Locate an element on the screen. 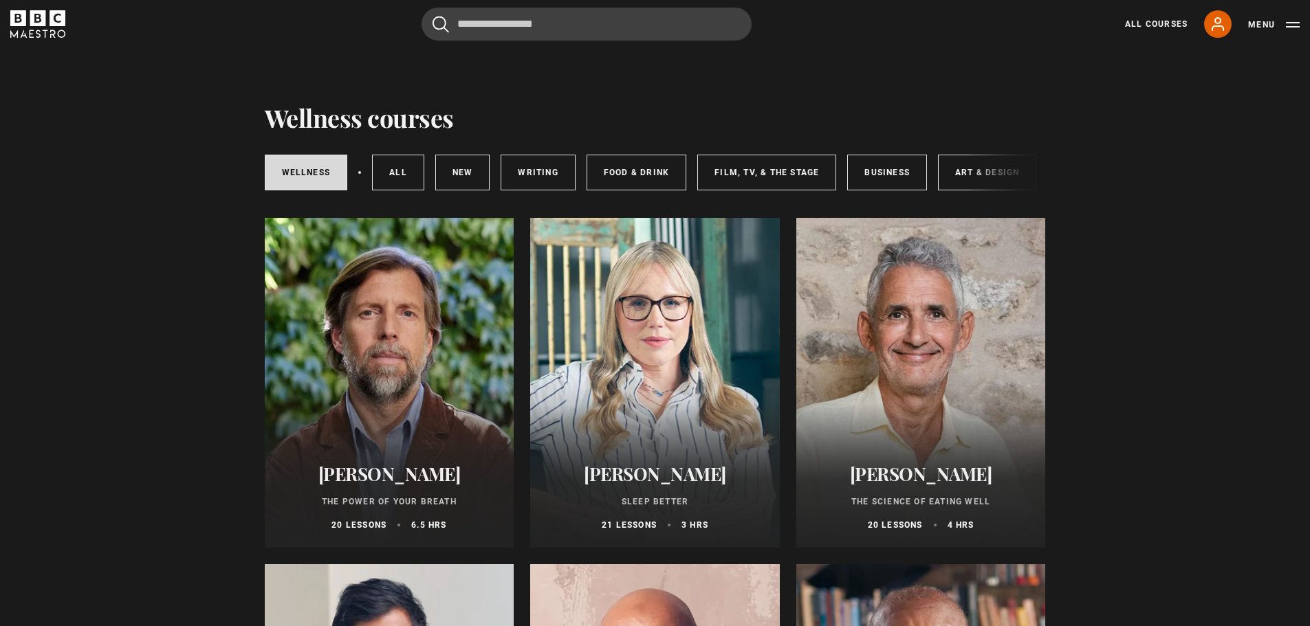  p: 6.5 hrs is located at coordinates (428, 525).